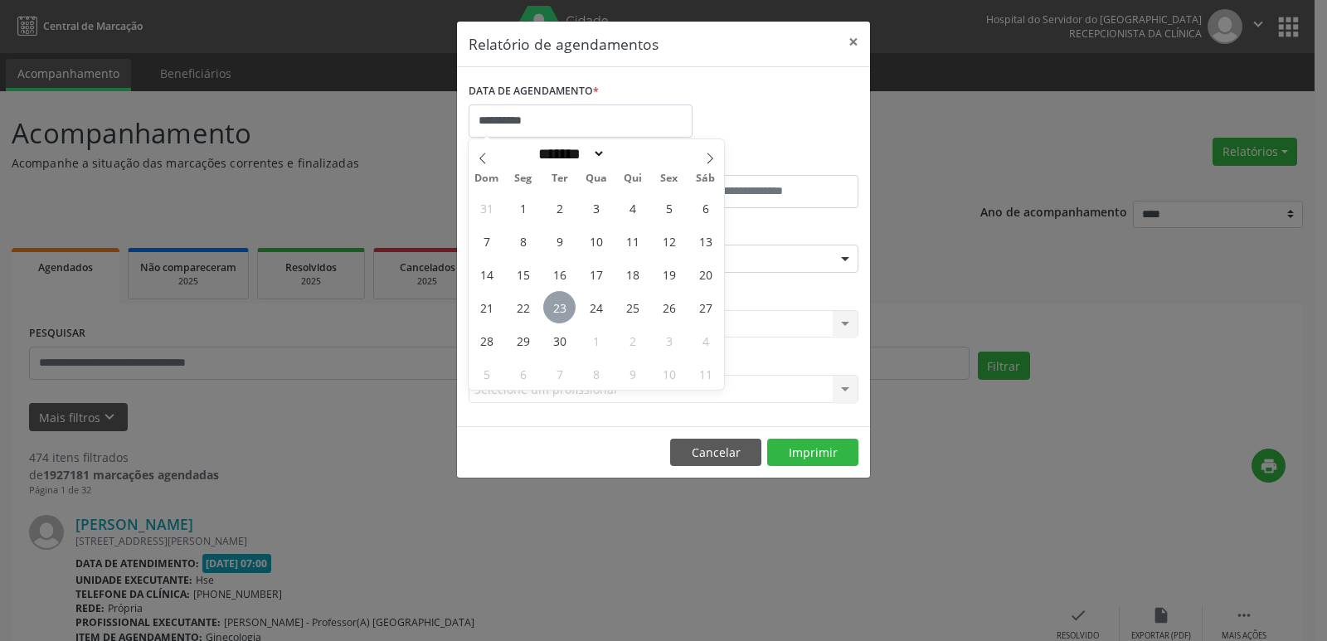 The width and height of the screenshot is (1327, 641). Describe the element at coordinates (705, 207) in the screenshot. I see `span: Setembro 6, 2025` at that location.